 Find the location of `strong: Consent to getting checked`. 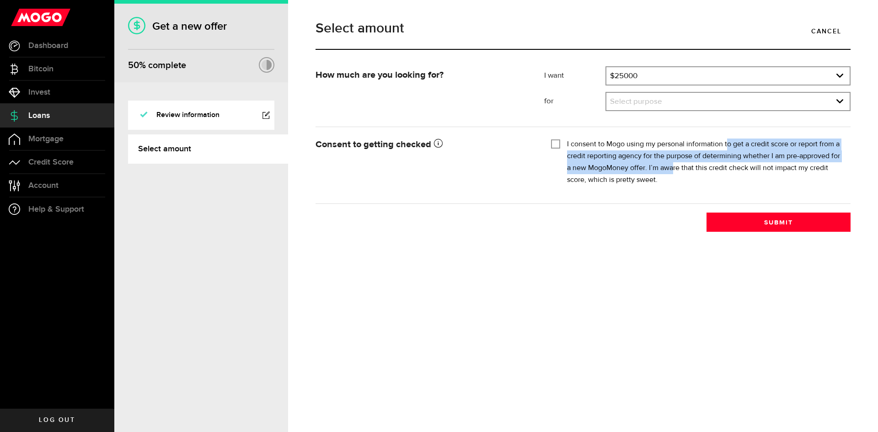

strong: Consent to getting checked is located at coordinates (379, 144).